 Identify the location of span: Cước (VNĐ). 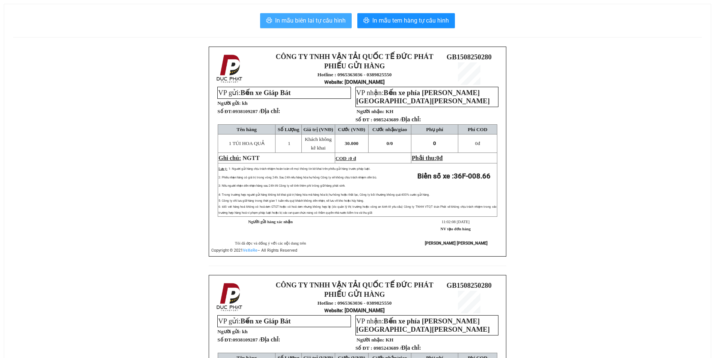
(351, 129).